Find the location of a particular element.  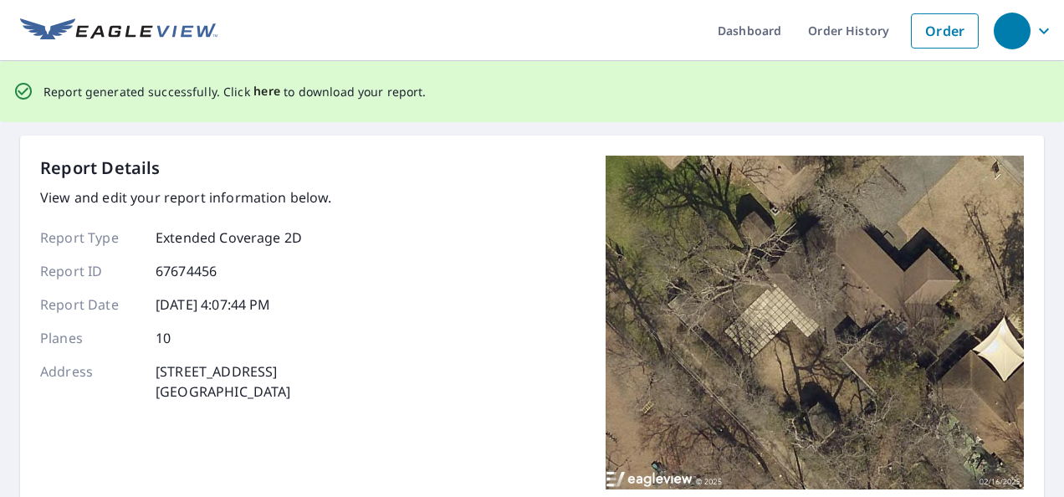

p: Report Date is located at coordinates (90, 305).